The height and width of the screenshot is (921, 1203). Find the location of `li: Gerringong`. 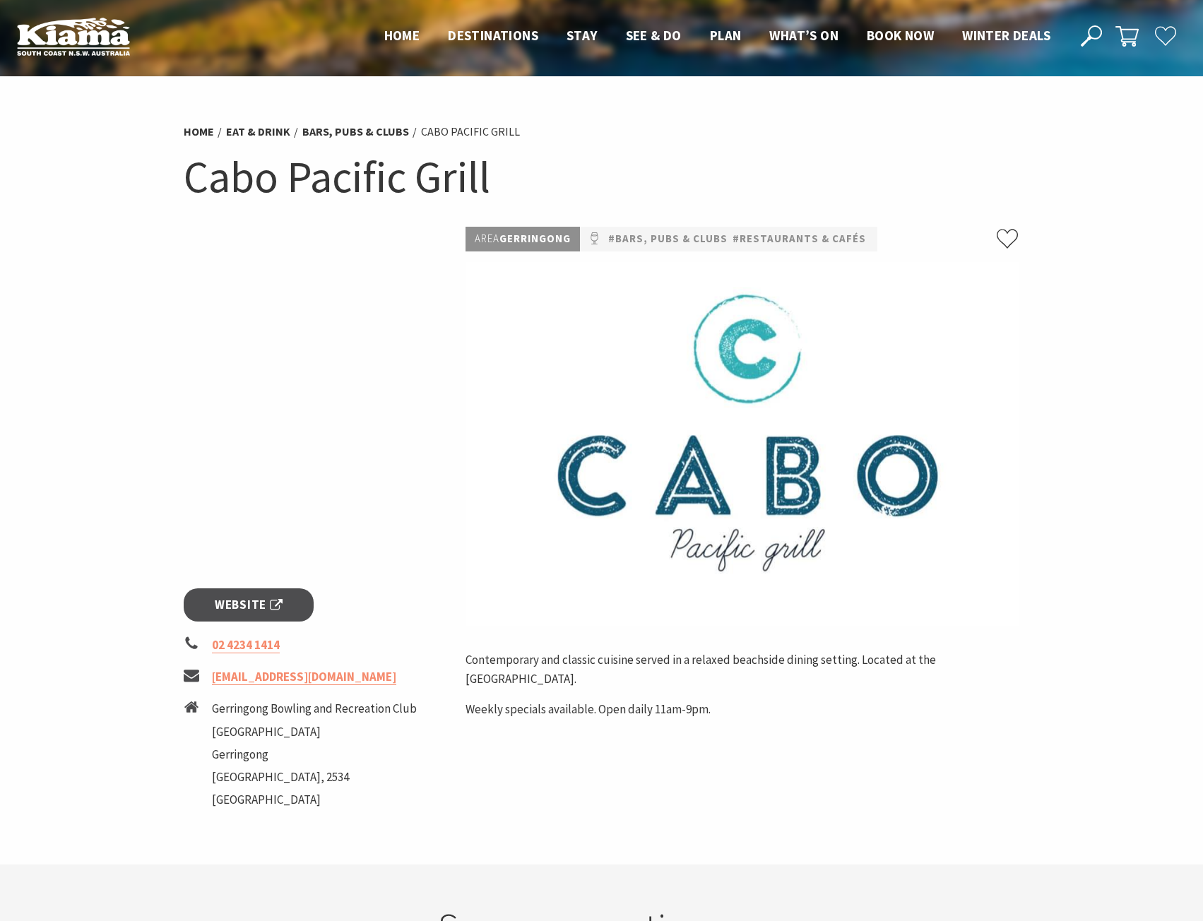

li: Gerringong is located at coordinates (314, 754).